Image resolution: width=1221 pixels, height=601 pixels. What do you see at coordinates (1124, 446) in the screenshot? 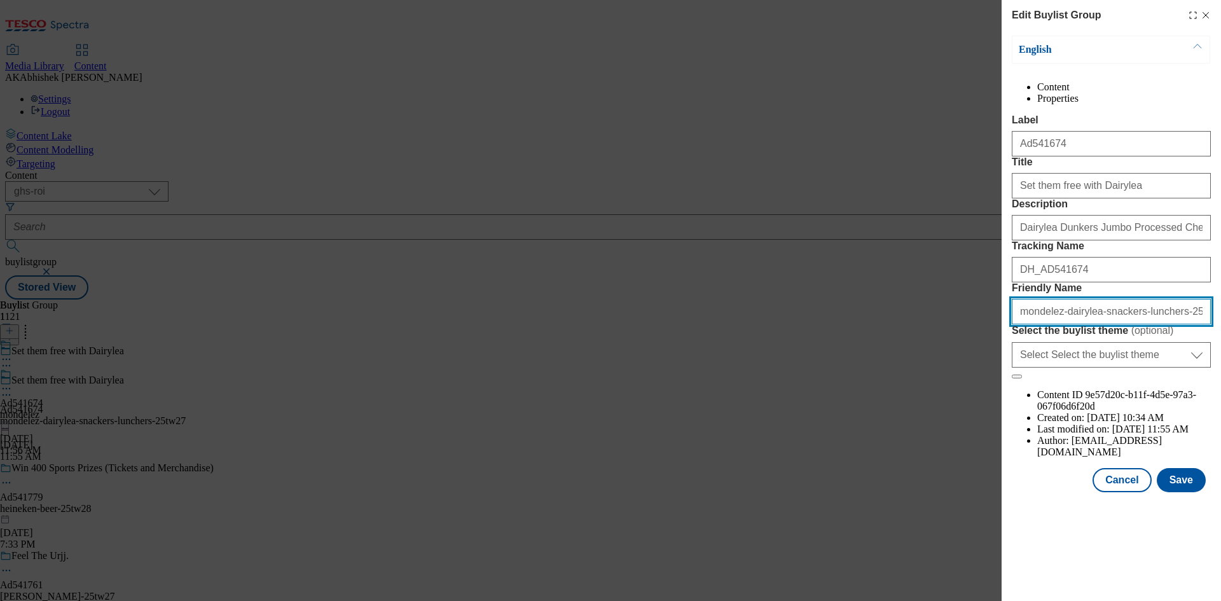
I see `li: Author:` at bounding box center [1124, 446].